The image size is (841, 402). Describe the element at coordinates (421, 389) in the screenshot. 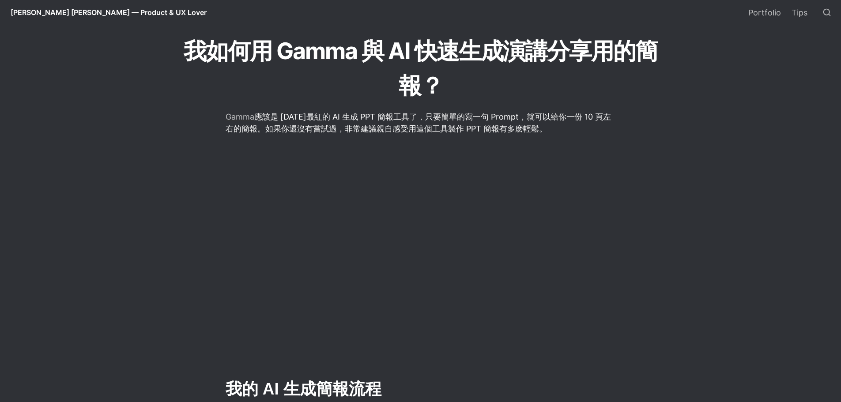

I see `h2: 我的 AI 生成簡報流程` at that location.